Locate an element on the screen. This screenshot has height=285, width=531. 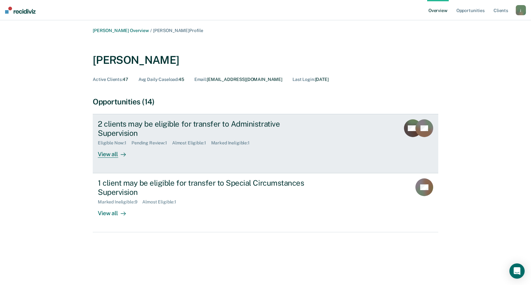
div: Eligible Now : 1 is located at coordinates (115, 143).